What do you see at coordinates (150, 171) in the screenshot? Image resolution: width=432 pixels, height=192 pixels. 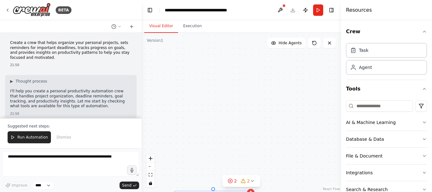 I see `div: React Flow controls` at bounding box center [150, 171].